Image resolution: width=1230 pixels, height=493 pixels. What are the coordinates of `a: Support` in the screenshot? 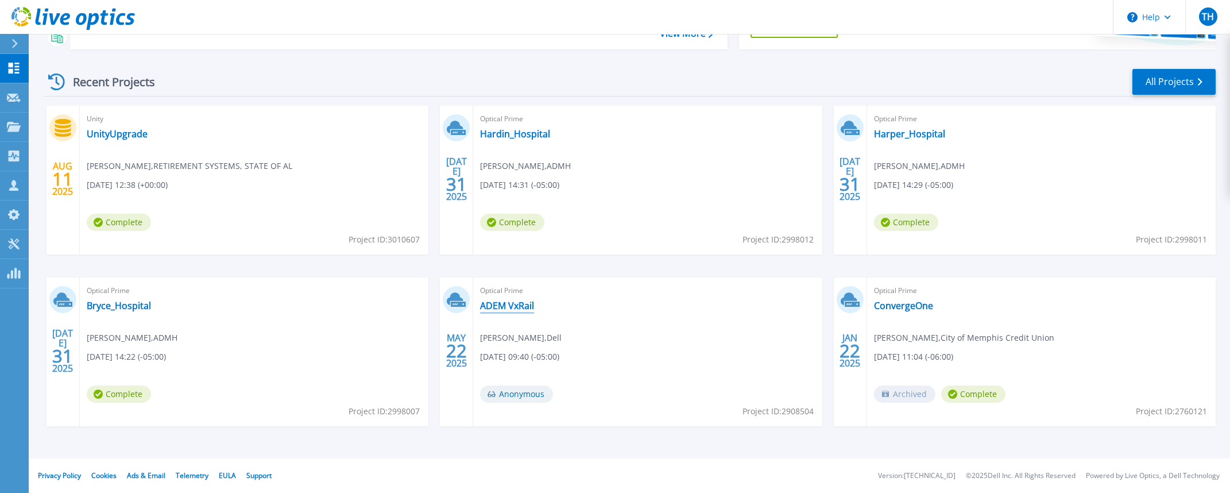 It's located at (259, 475).